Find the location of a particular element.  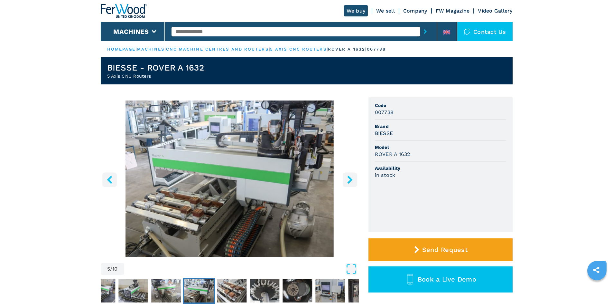

img: 4f1392d3f3c4a5259bd52fc2452620d4 is located at coordinates (265, 291).